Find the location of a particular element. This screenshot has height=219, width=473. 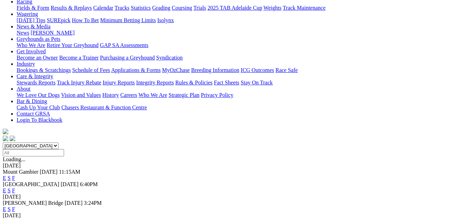

span: Mount Gambier is located at coordinates (20, 172).